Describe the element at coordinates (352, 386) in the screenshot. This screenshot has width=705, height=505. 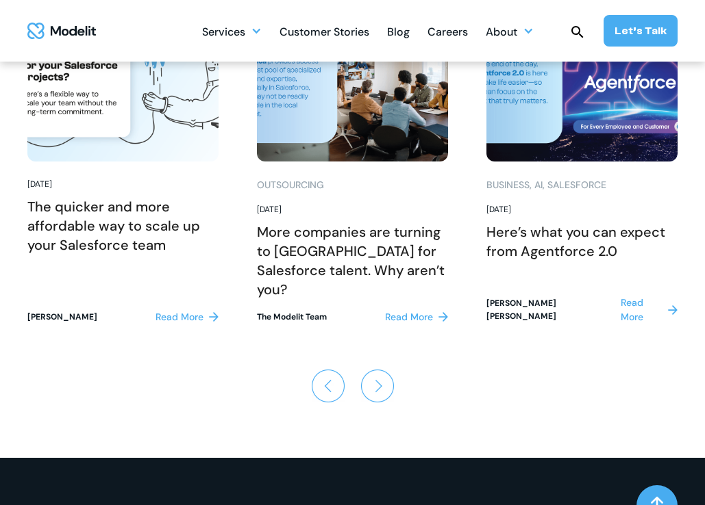
I see `div: List` at that location.